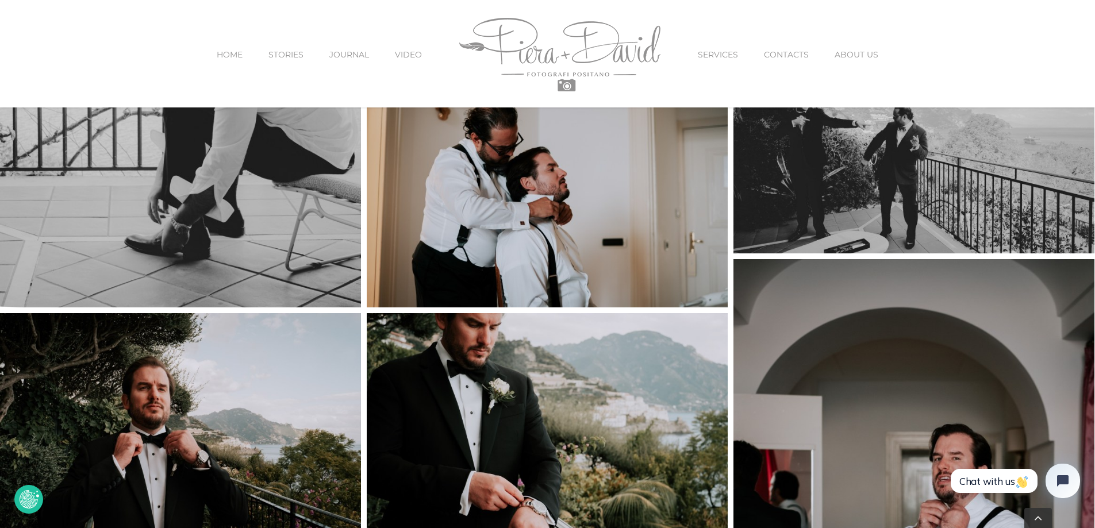 The image size is (1095, 528). Describe the element at coordinates (229, 55) in the screenshot. I see `a: HOME` at that location.